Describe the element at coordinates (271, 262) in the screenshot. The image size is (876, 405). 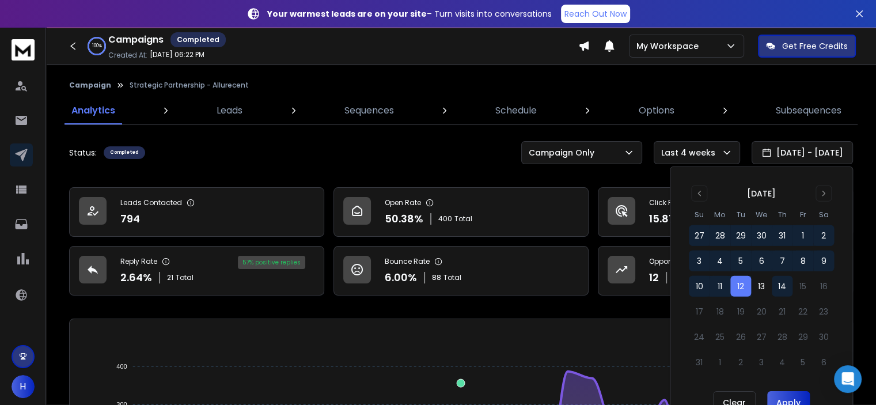
I see `div: 57 % positive replies` at that location.